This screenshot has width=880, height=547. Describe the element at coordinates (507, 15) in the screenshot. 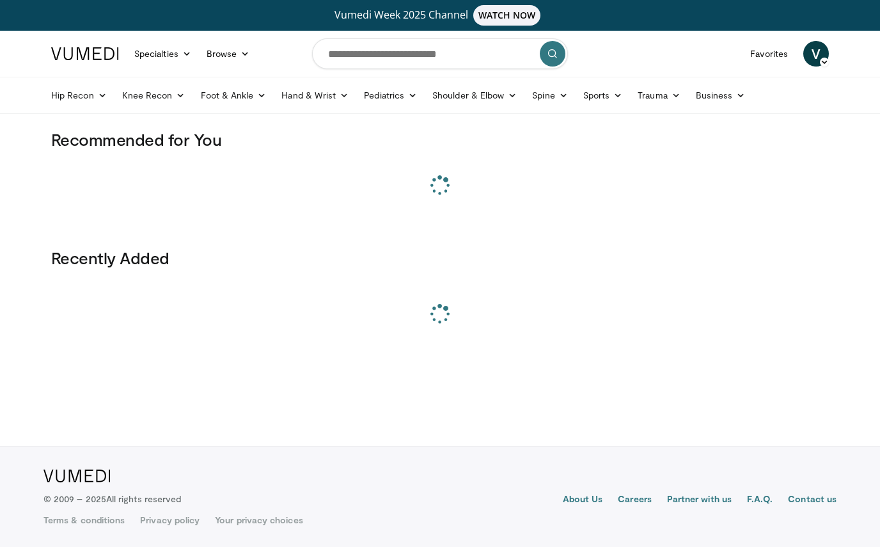

I see `span: WATCH NOW` at that location.